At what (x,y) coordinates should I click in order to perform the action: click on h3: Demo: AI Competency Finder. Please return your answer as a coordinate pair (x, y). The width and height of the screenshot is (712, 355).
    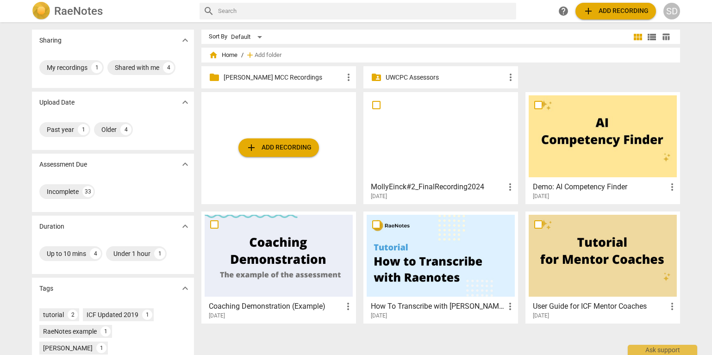
    Looking at the image, I should click on (600, 187).